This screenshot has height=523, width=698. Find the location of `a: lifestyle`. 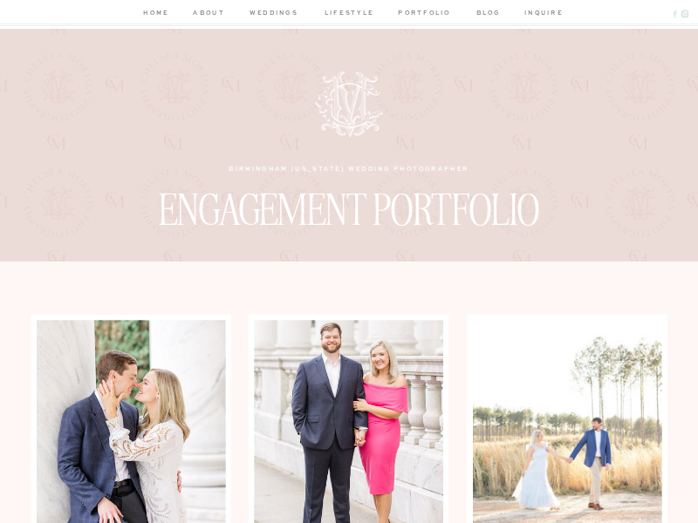

a: lifestyle is located at coordinates (349, 14).